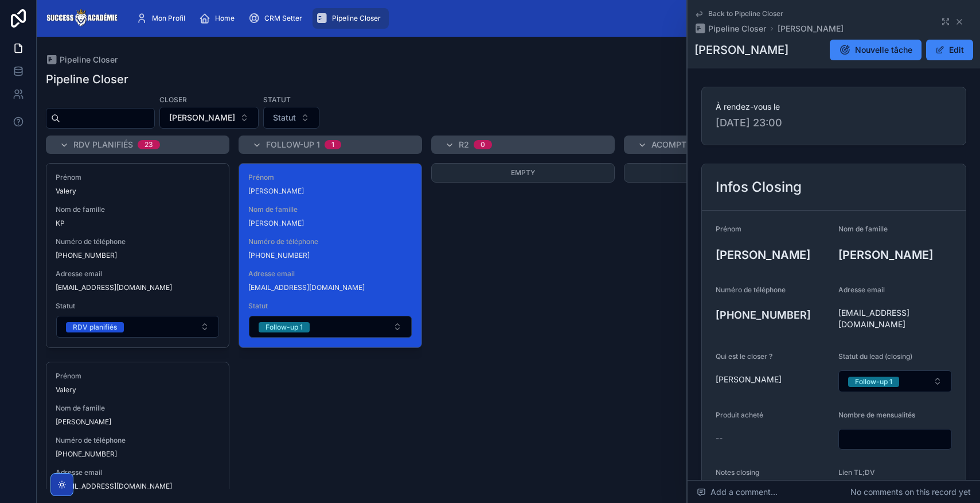  What do you see at coordinates (283, 18) in the screenshot?
I see `span: CRM Setter` at bounding box center [283, 18].